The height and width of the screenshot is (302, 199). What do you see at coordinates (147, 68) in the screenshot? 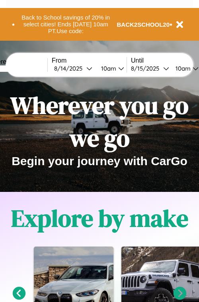
I see `div: 8 / 15 / 2025` at bounding box center [147, 68].